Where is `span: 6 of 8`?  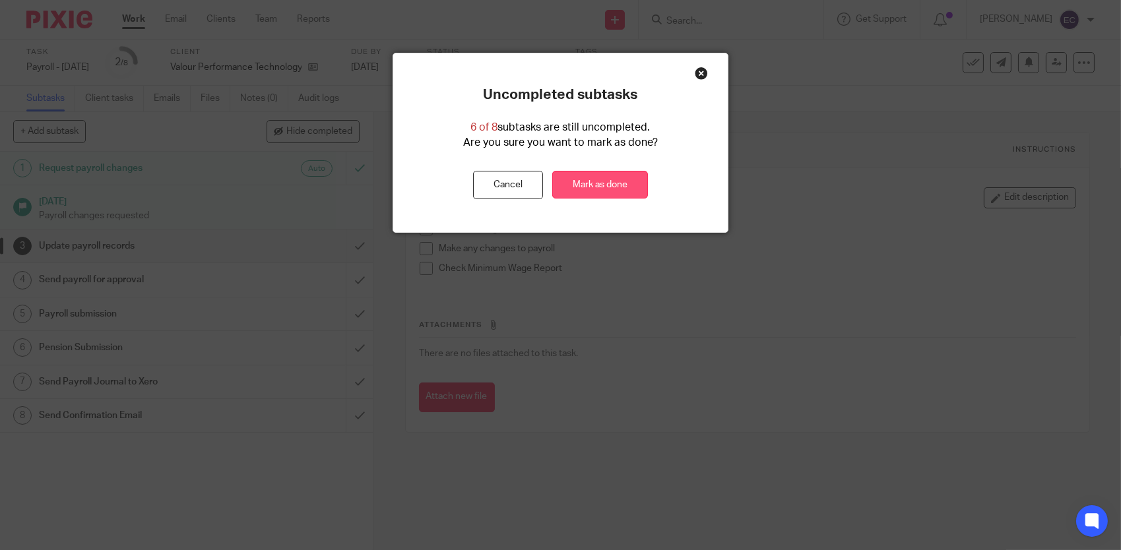 span: 6 of 8 is located at coordinates (484, 127).